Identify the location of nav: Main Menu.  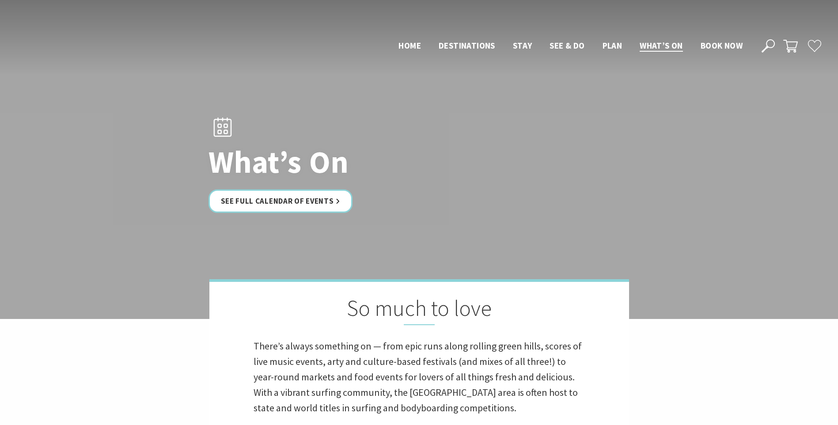
(571, 46).